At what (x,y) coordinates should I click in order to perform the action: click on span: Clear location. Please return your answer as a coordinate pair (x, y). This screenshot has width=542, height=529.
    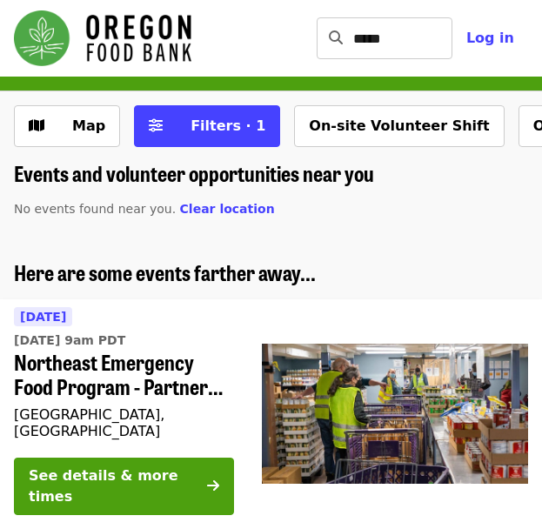
    Looking at the image, I should click on (227, 209).